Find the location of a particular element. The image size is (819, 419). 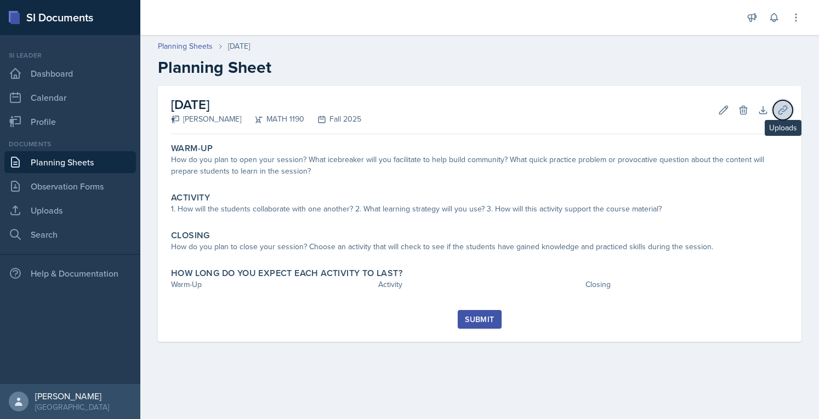

a: Search is located at coordinates (70, 235).